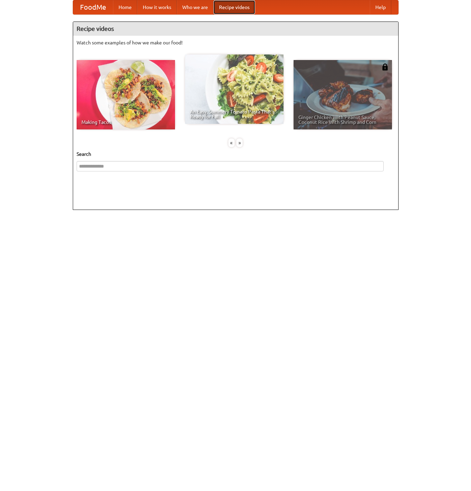 The height and width of the screenshot is (491, 471). I want to click on a: Help, so click(381, 7).